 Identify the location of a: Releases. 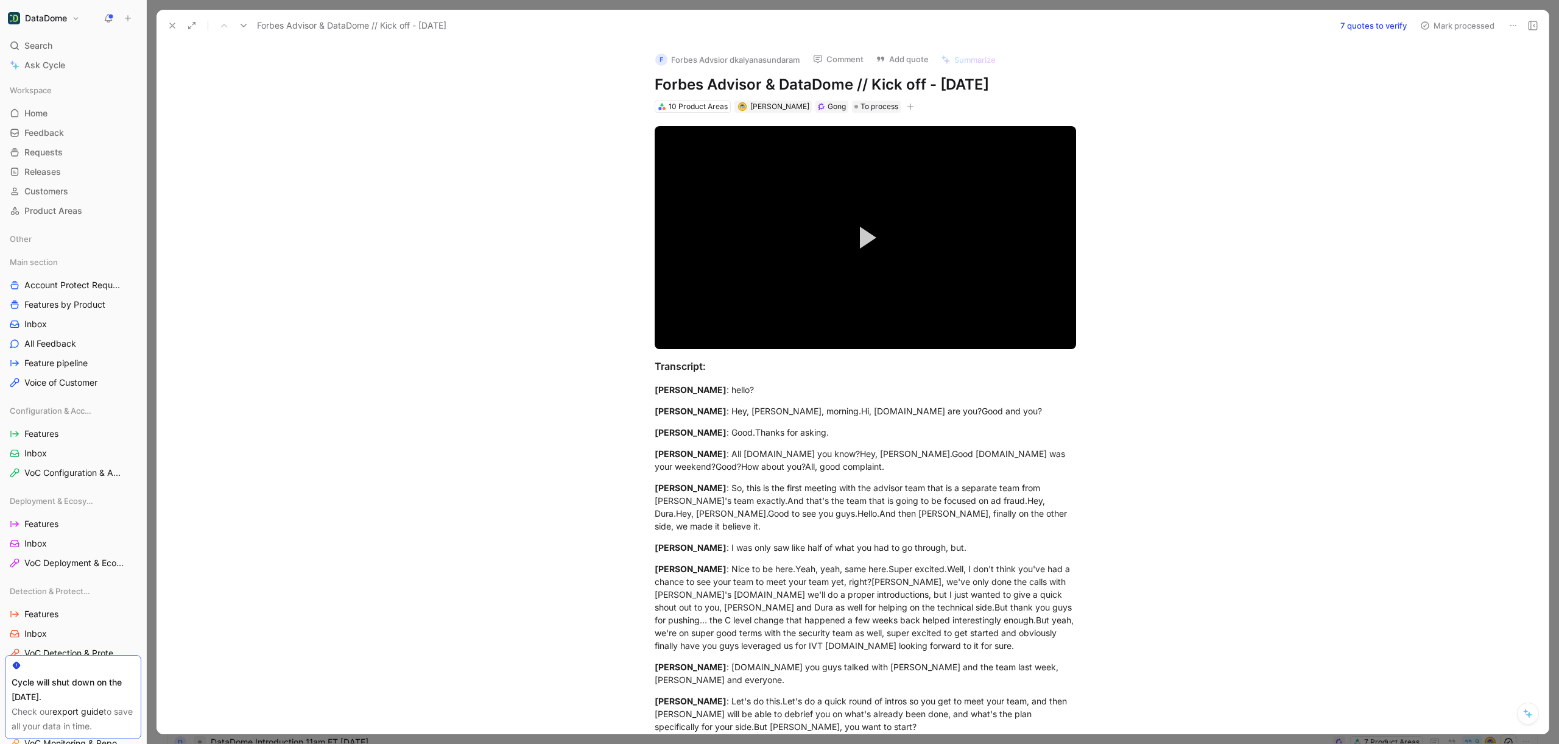
(73, 172).